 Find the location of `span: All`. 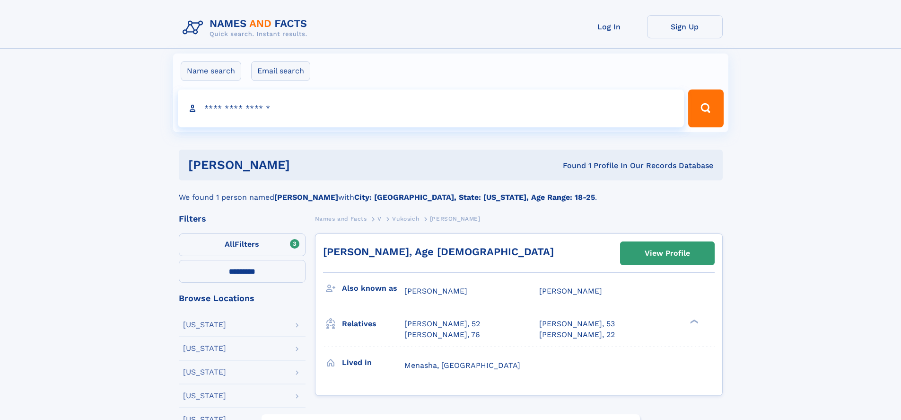

span: All is located at coordinates (229, 244).